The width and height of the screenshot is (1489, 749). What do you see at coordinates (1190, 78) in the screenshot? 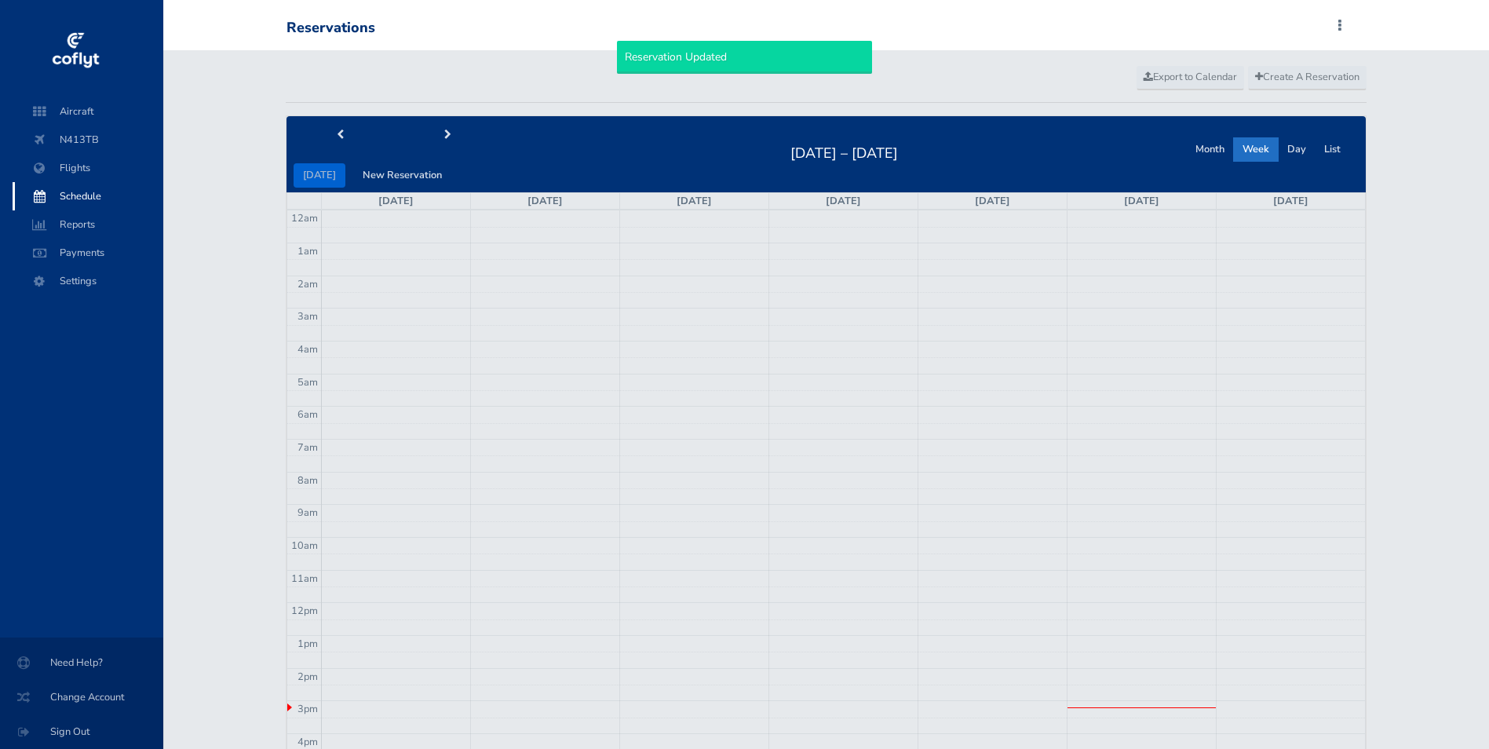
I see `a: Export to Calendar` at bounding box center [1190, 78].